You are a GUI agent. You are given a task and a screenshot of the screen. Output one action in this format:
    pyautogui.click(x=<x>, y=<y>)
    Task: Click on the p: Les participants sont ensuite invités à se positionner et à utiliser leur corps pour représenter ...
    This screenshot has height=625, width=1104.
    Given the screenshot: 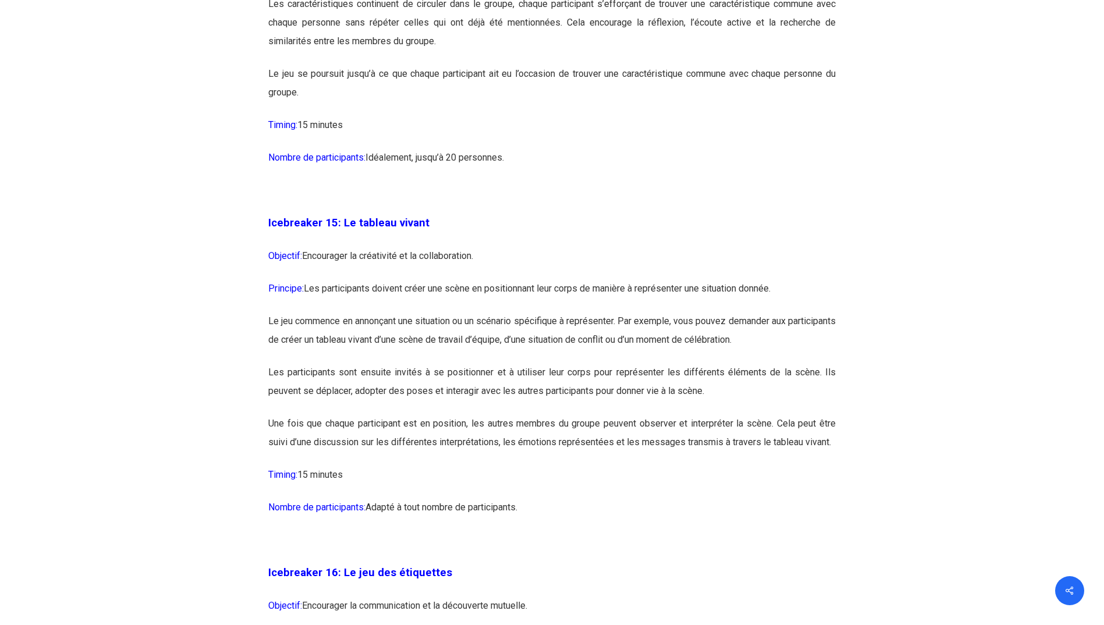 What is the action you would take?
    pyautogui.click(x=552, y=389)
    